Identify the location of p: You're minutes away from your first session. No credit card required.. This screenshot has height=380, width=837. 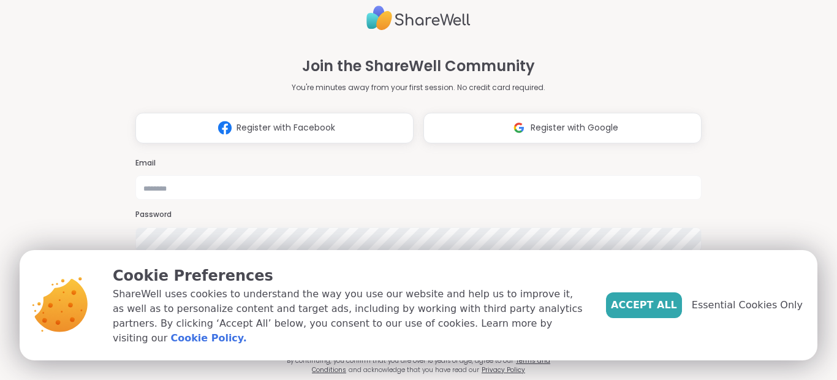
(419, 88).